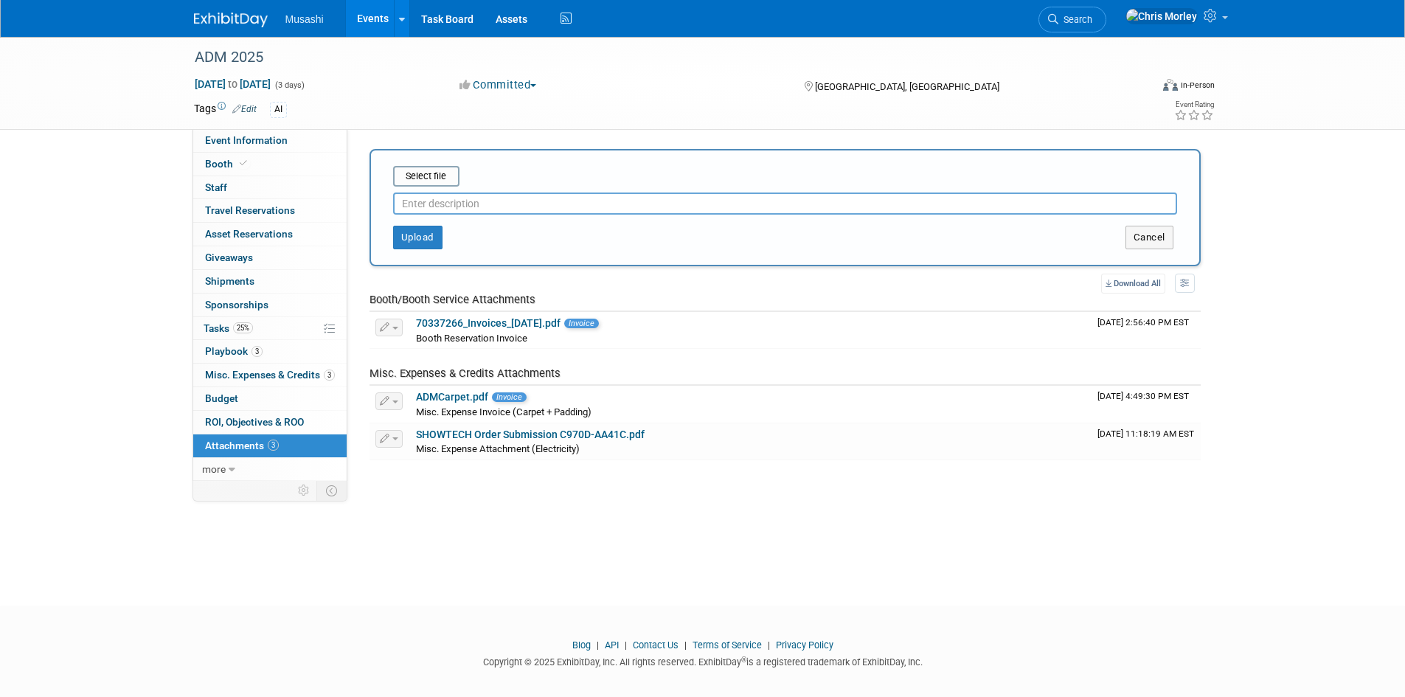  I want to click on a: API, so click(611, 644).